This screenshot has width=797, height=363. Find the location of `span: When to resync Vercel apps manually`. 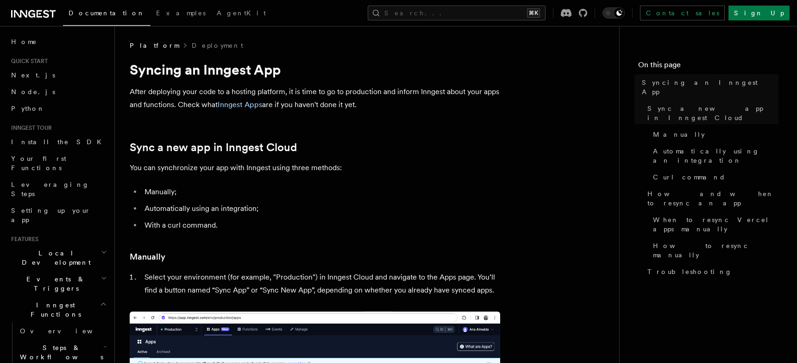

span: When to resync Vercel apps manually is located at coordinates (715, 224).